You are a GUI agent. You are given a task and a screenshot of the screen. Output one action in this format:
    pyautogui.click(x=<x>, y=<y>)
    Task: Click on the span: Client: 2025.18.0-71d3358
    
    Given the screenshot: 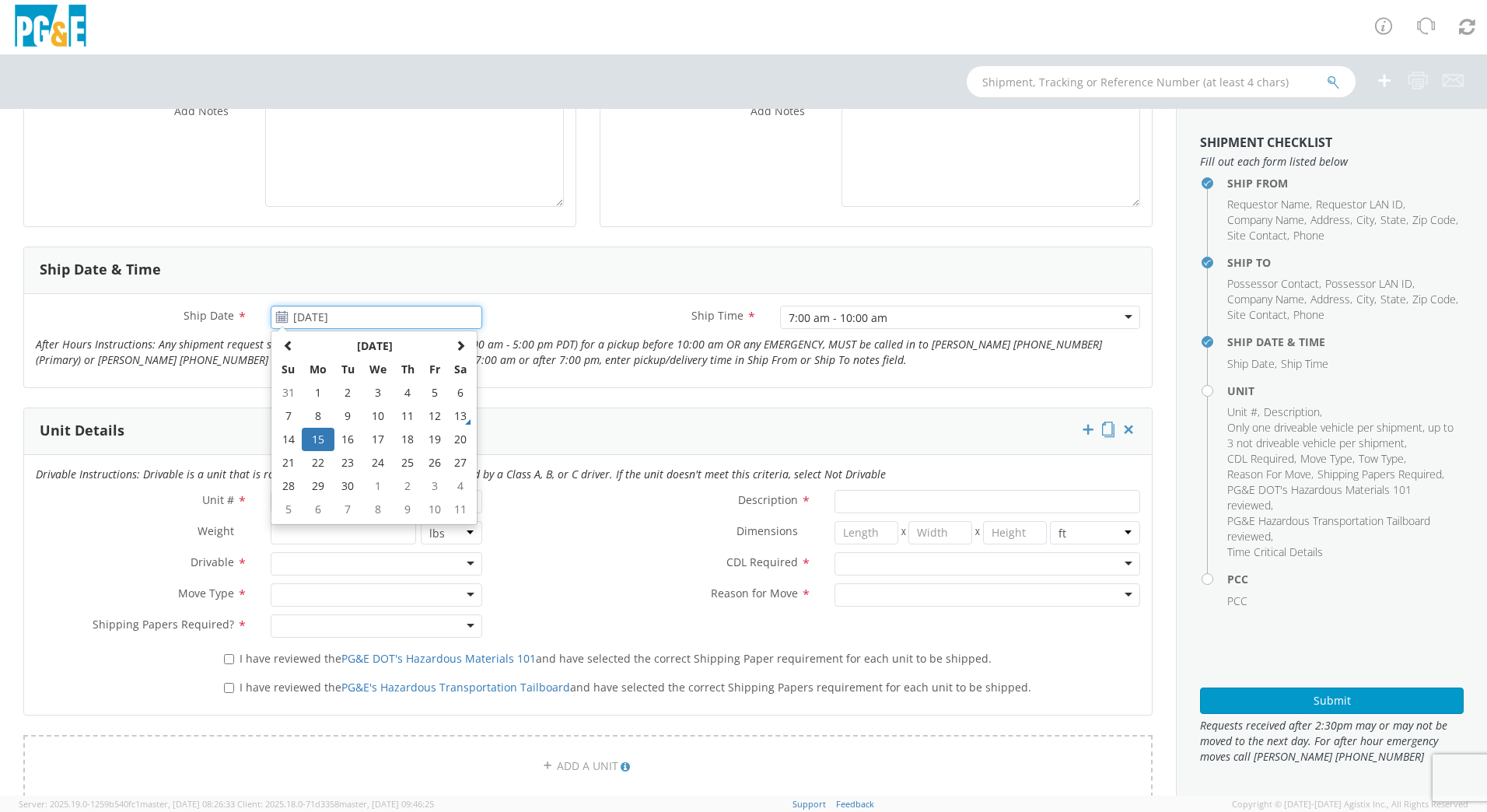 What is the action you would take?
    pyautogui.click(x=335, y=803)
    